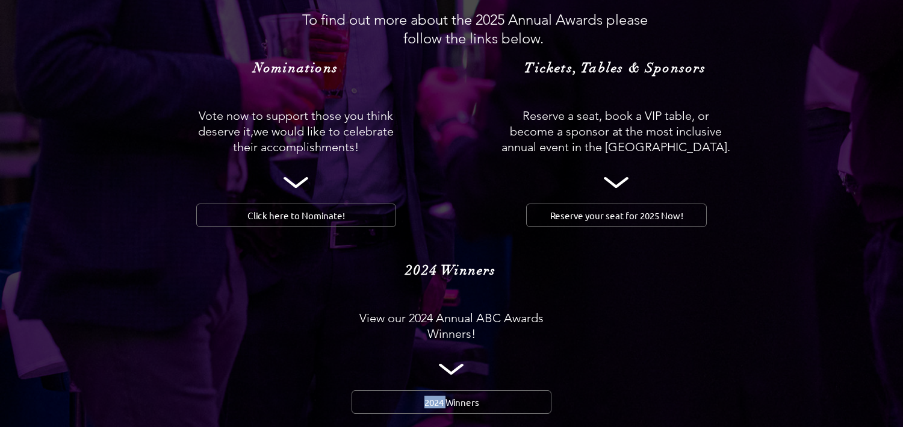 The width and height of the screenshot is (903, 427). I want to click on span: Reserve your seat for 2025 Now!, so click(616, 215).